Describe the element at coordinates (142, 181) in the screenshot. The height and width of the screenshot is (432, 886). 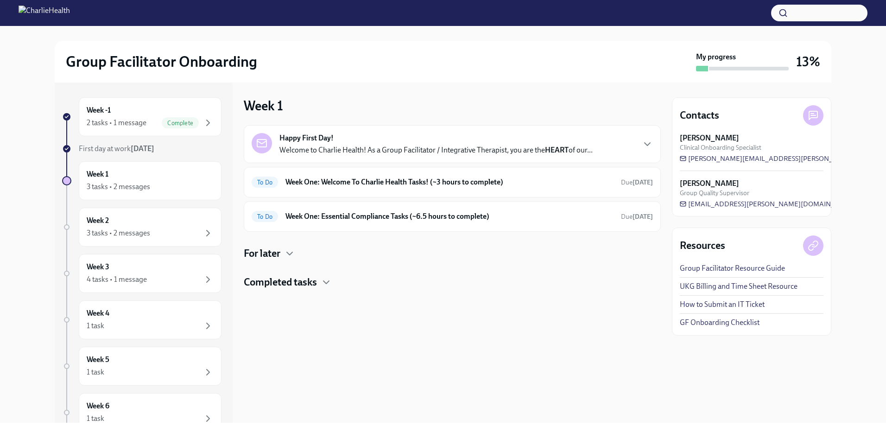
I see `a: Week 13 tasks • 2 messages` at that location.